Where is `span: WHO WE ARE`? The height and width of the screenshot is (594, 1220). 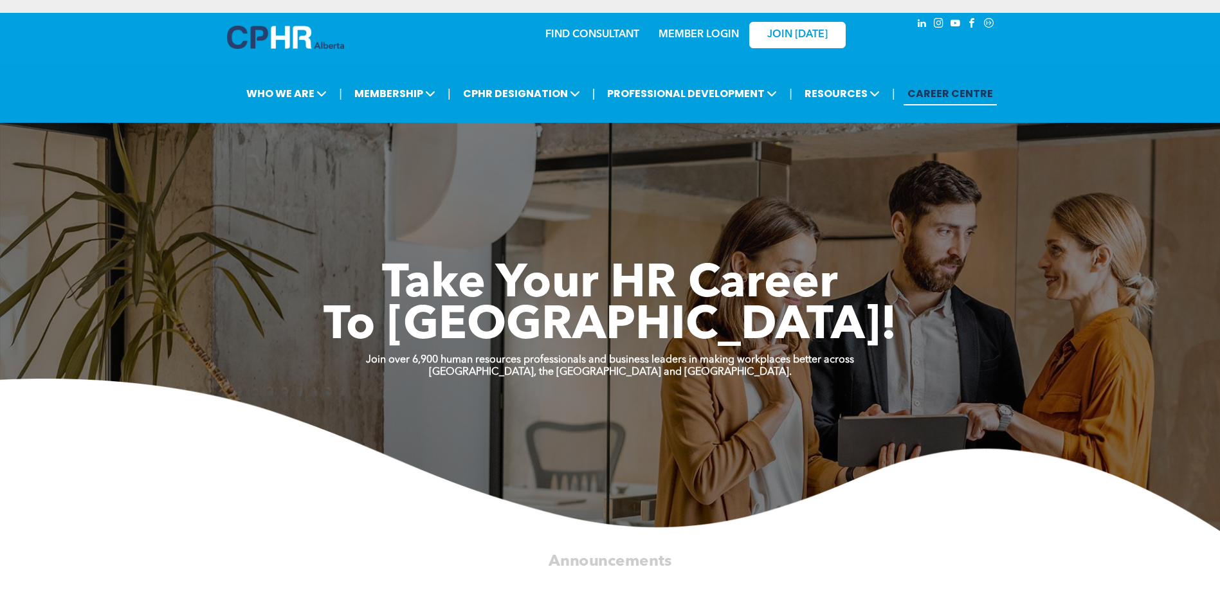
span: WHO WE ARE is located at coordinates (286, 93).